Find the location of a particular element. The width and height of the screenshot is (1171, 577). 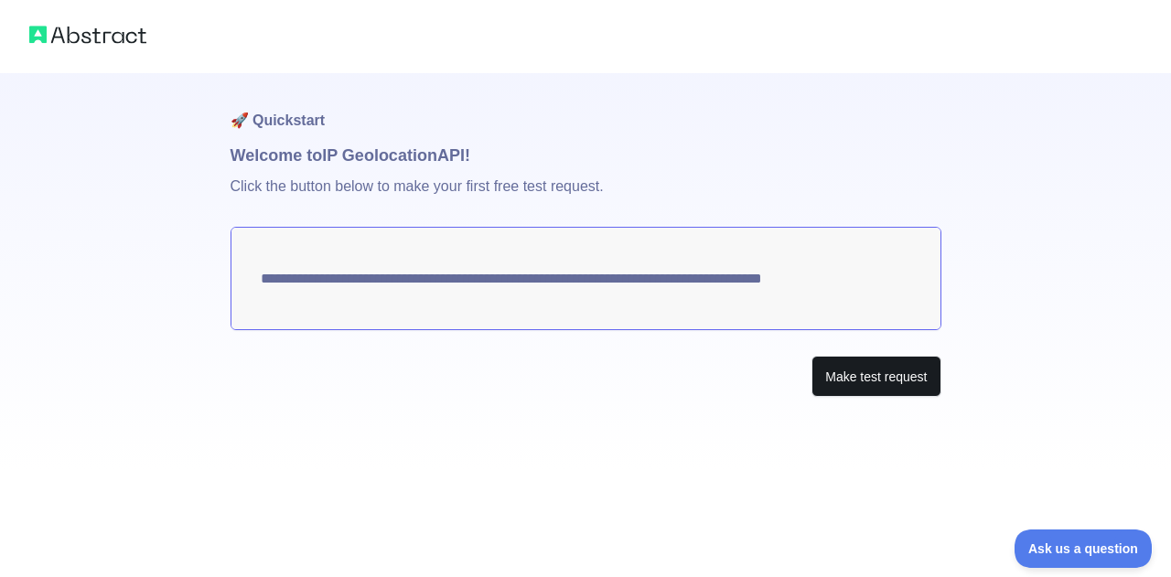

p: Click the button below to make your first free test request. is located at coordinates (586, 198).